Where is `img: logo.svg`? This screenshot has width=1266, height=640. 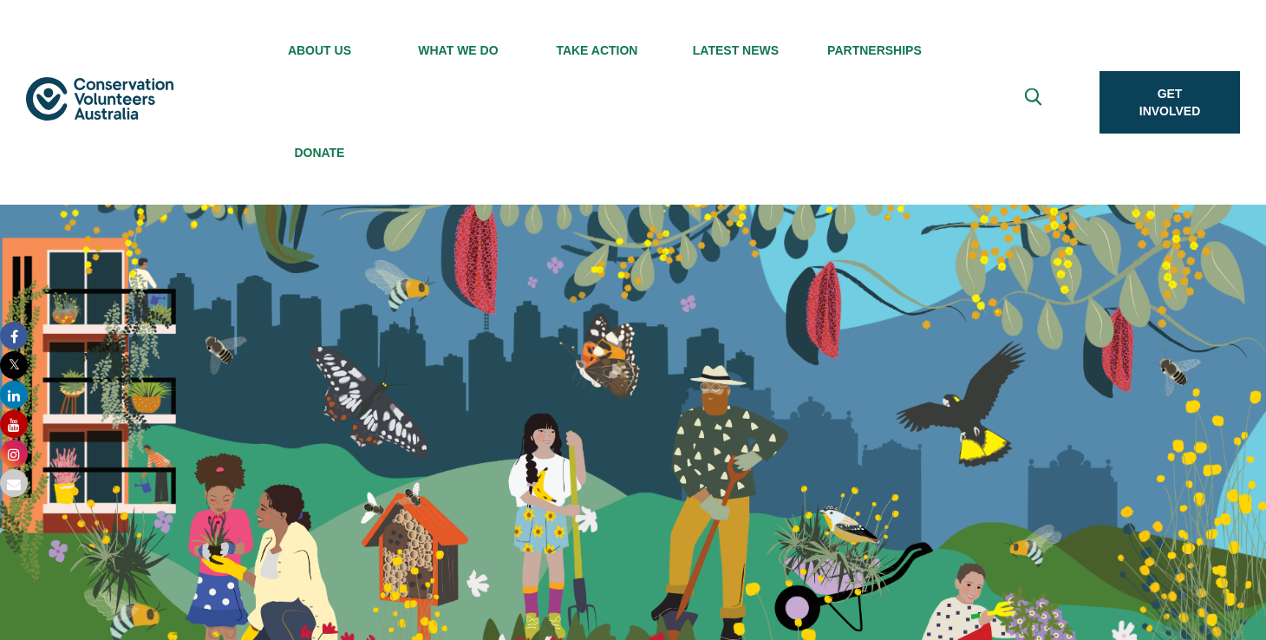
img: logo.svg is located at coordinates (100, 99).